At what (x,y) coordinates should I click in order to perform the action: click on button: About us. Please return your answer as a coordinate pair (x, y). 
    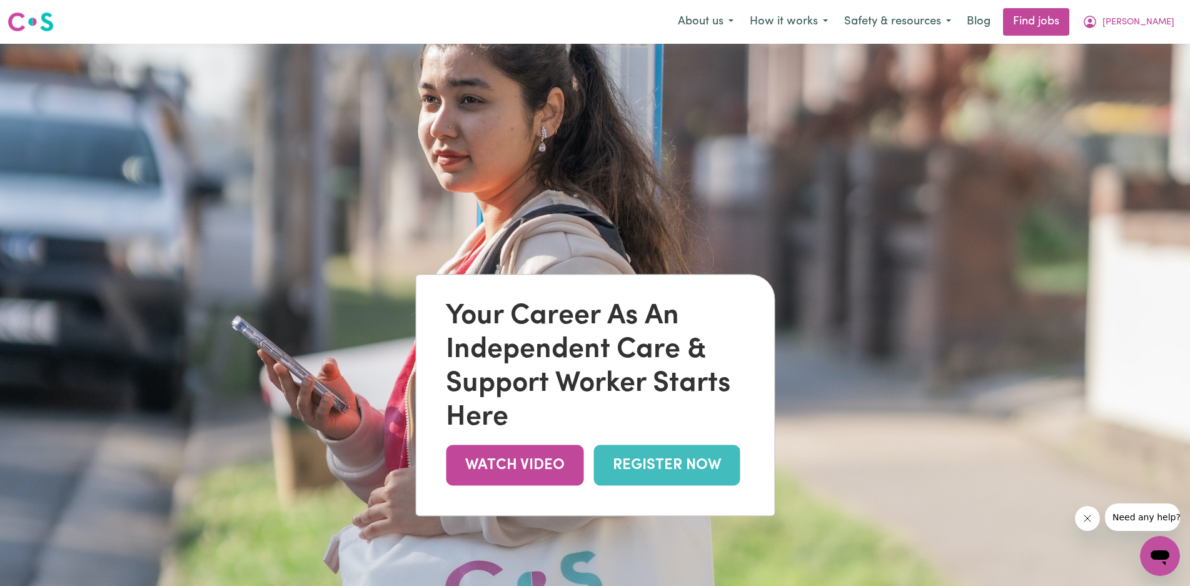
    Looking at the image, I should click on (705, 22).